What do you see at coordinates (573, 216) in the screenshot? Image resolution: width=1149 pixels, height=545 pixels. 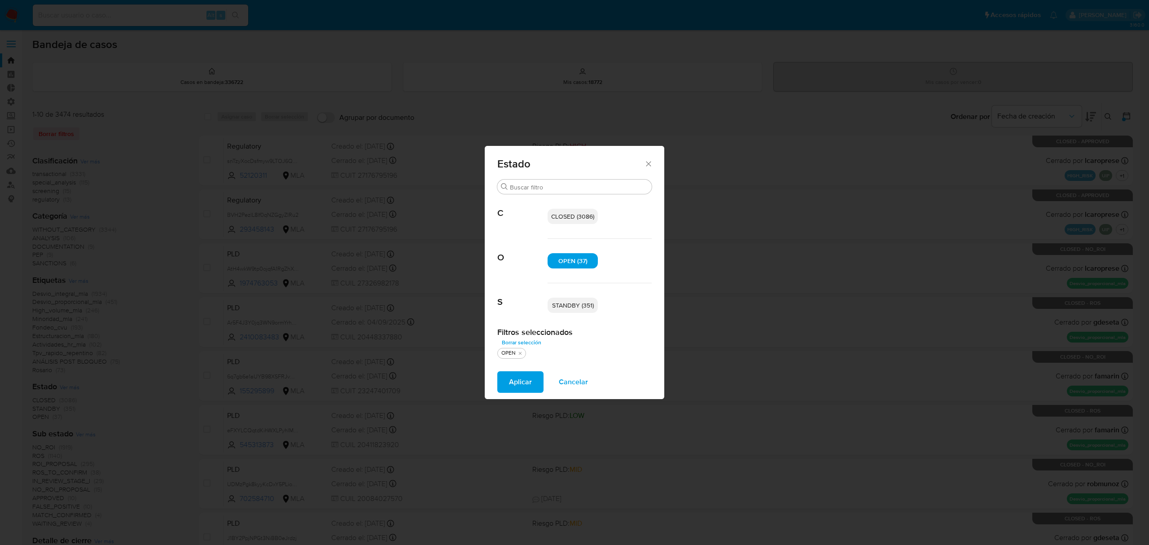 I see `div: CLOSED (3086)` at bounding box center [573, 216].